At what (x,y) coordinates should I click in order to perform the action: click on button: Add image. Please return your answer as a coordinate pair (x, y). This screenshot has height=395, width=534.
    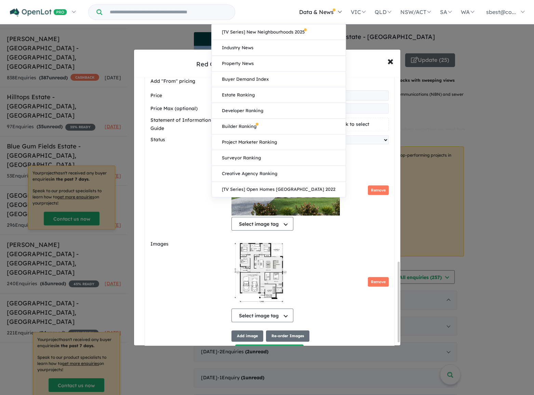
    Looking at the image, I should click on (247, 336).